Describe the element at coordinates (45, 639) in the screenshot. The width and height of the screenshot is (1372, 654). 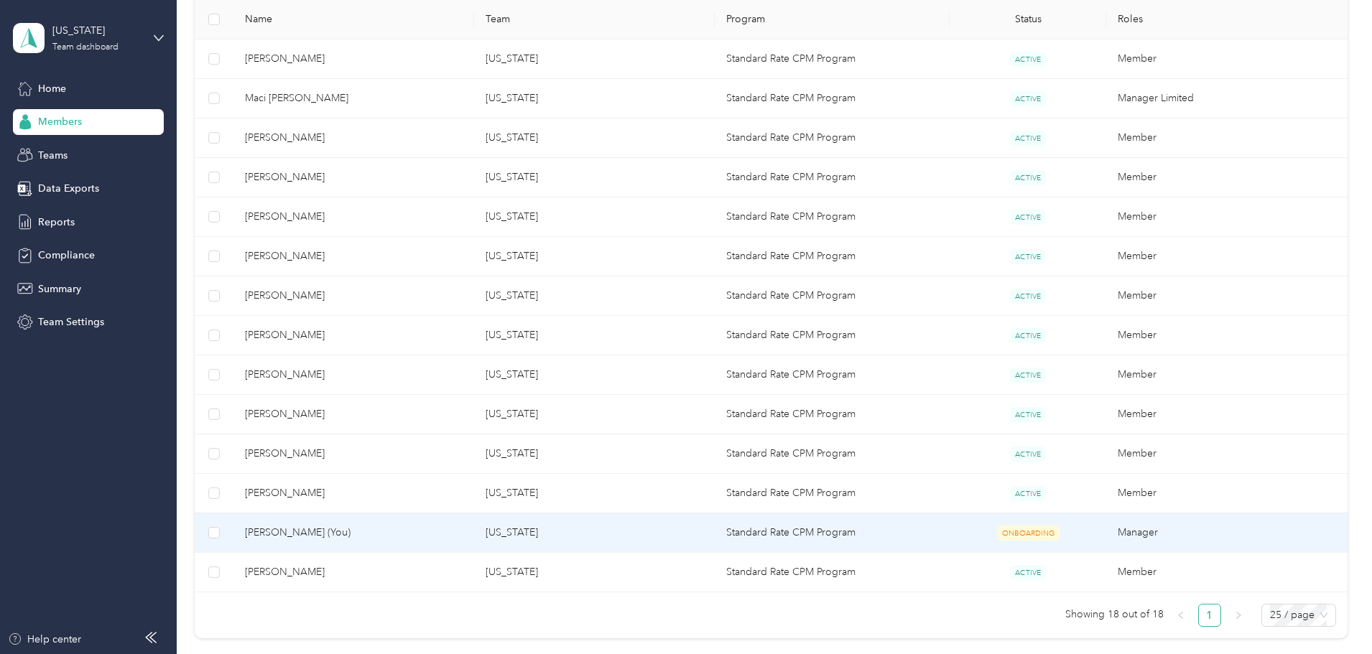
I see `div: Help center` at that location.